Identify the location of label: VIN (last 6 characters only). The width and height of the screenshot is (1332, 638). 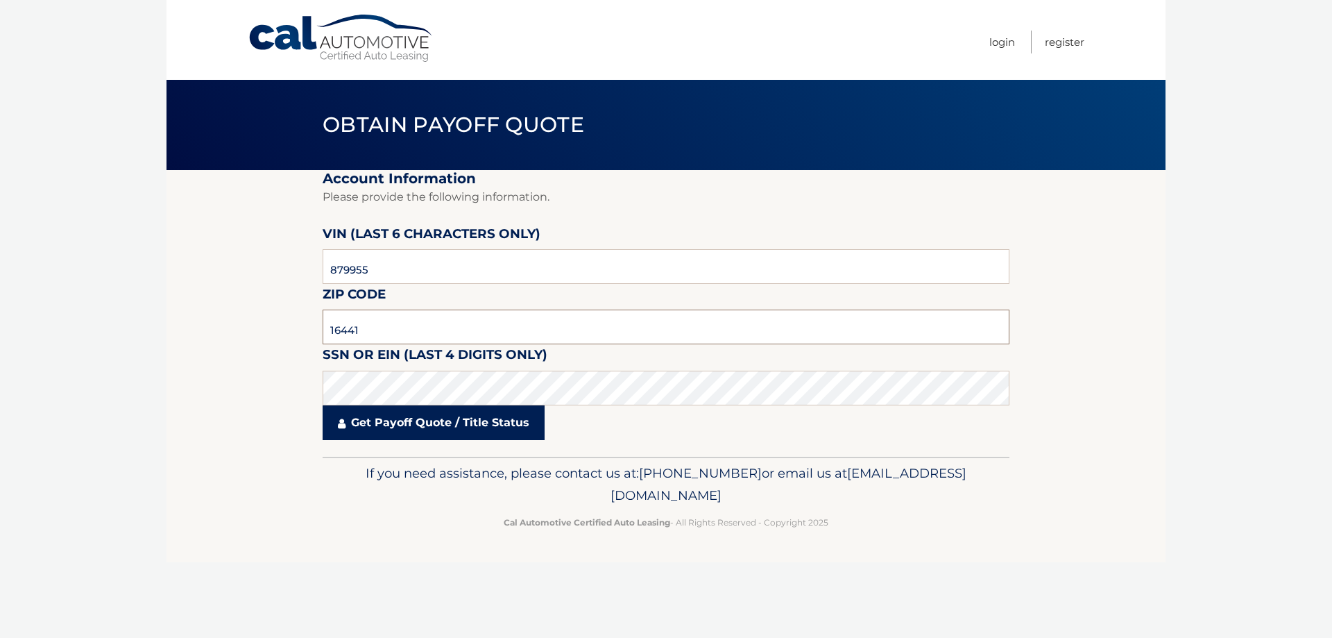
(432, 236).